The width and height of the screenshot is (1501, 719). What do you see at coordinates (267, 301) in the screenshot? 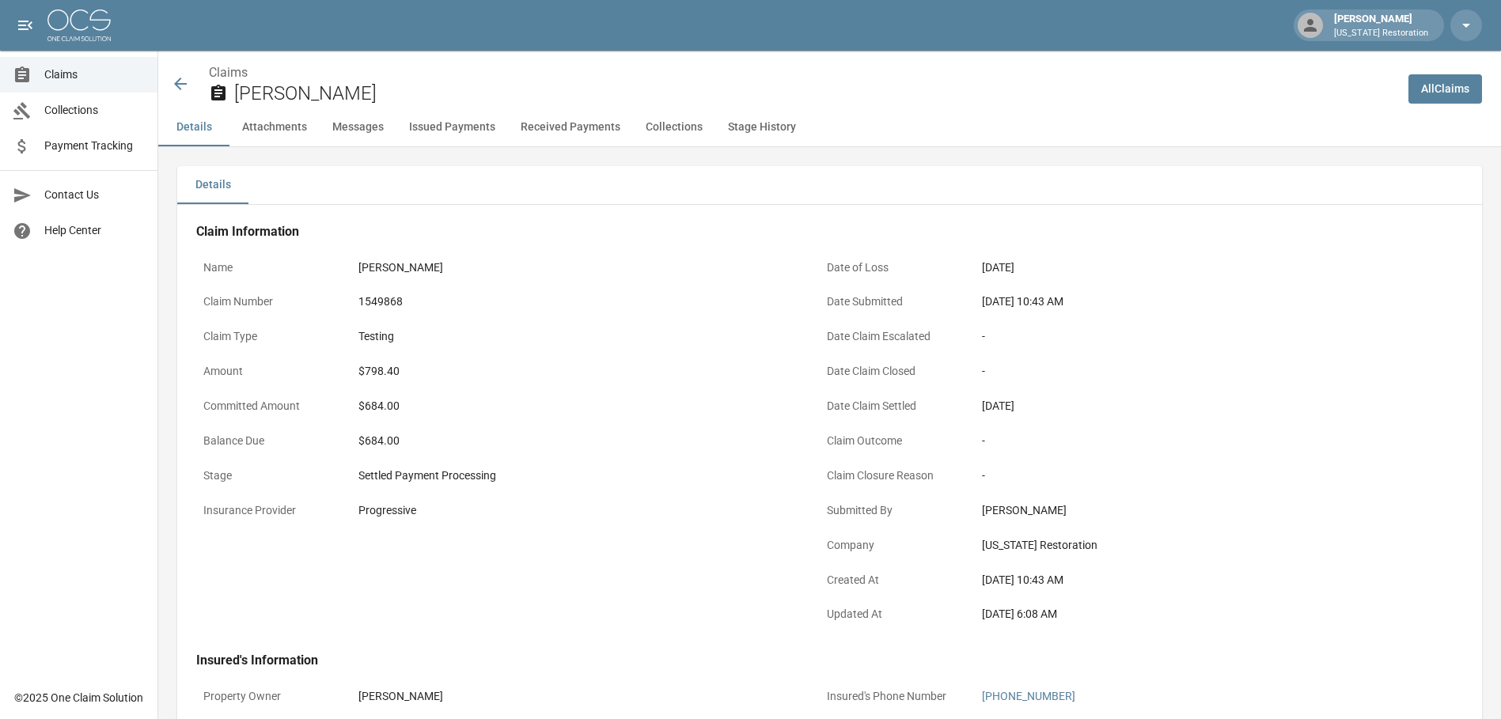
I see `p: Claim Number` at bounding box center [267, 301].